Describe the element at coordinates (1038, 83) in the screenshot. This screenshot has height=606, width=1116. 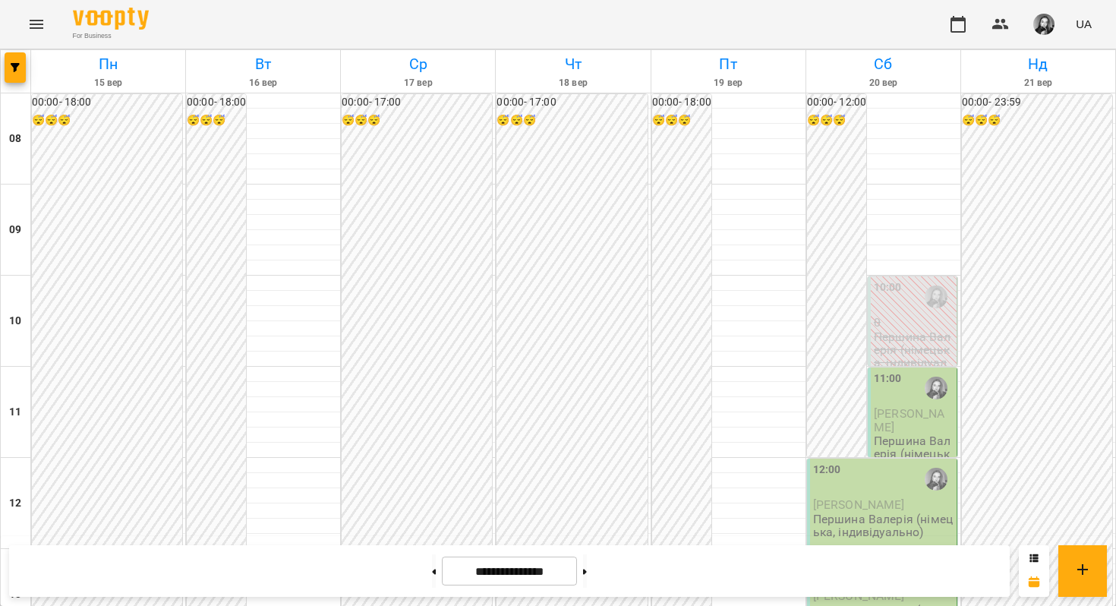
I see `h6: 21 вер` at that location.